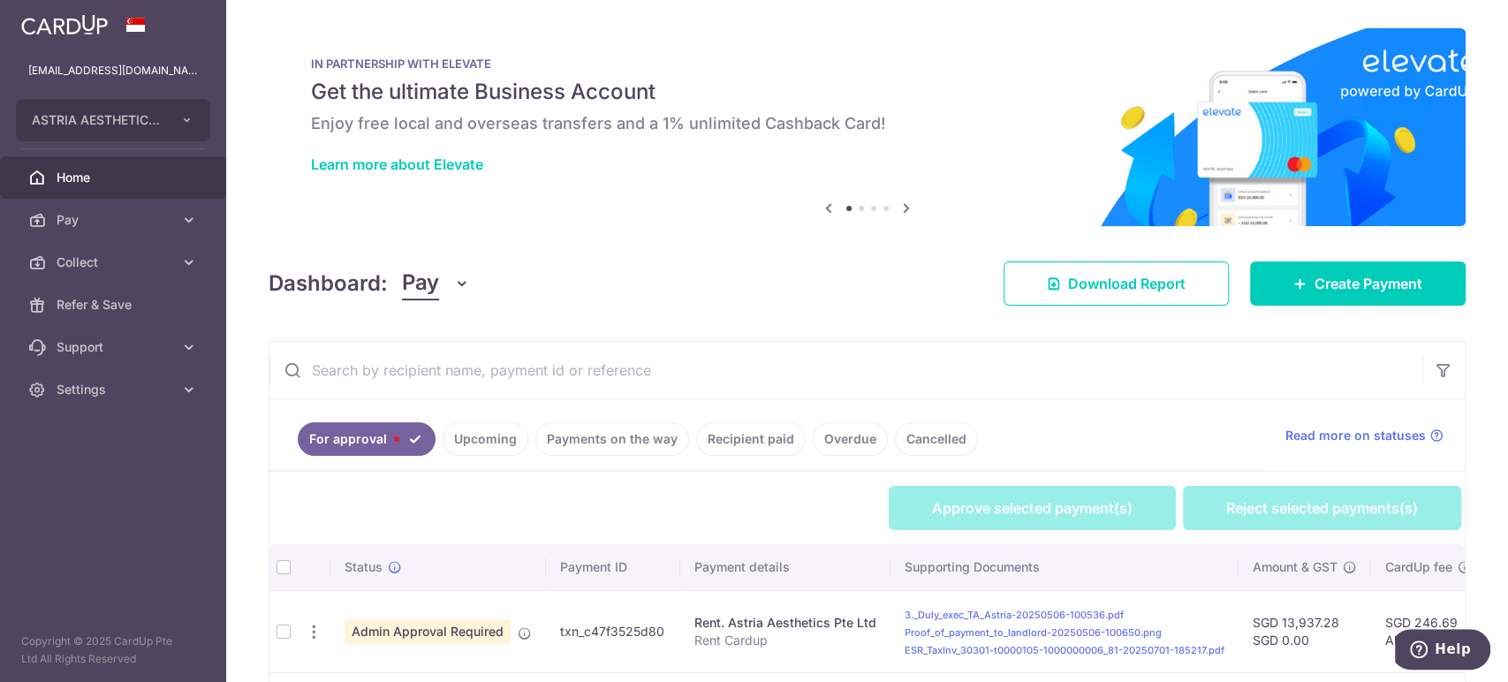 This screenshot has width=1508, height=682. Describe the element at coordinates (428, 632) in the screenshot. I see `span: Admin Approval Required` at that location.